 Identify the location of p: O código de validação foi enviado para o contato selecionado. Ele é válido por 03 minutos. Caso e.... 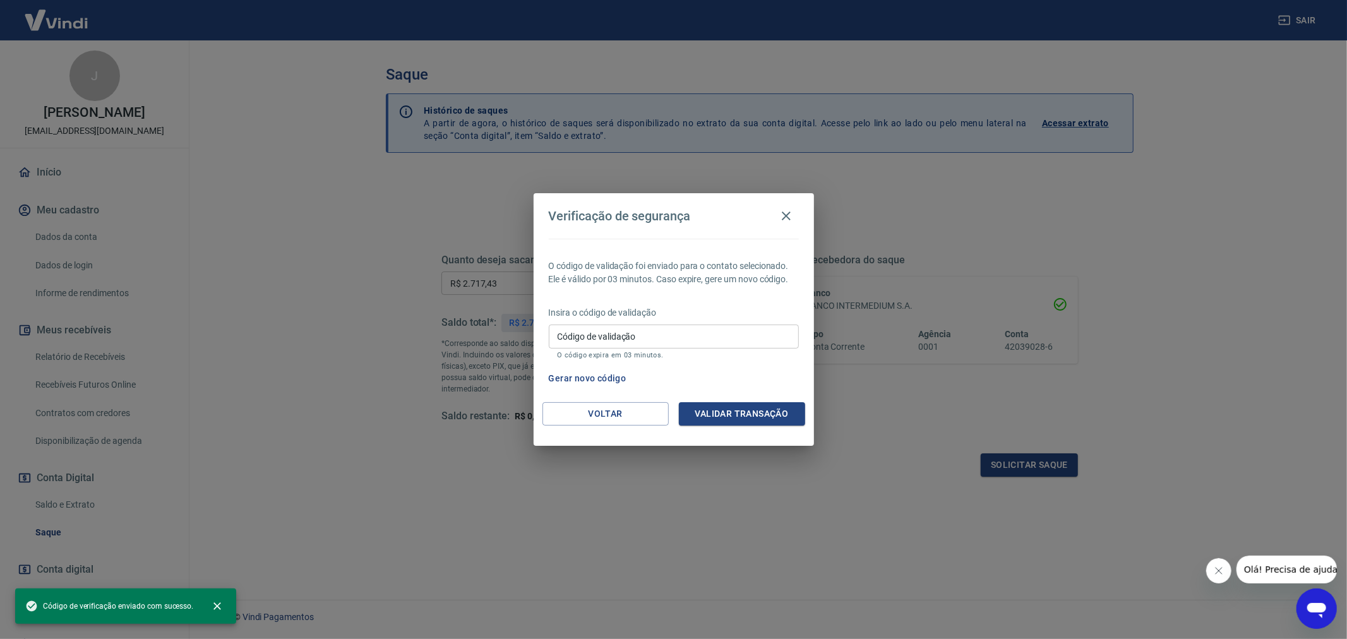
(674, 273).